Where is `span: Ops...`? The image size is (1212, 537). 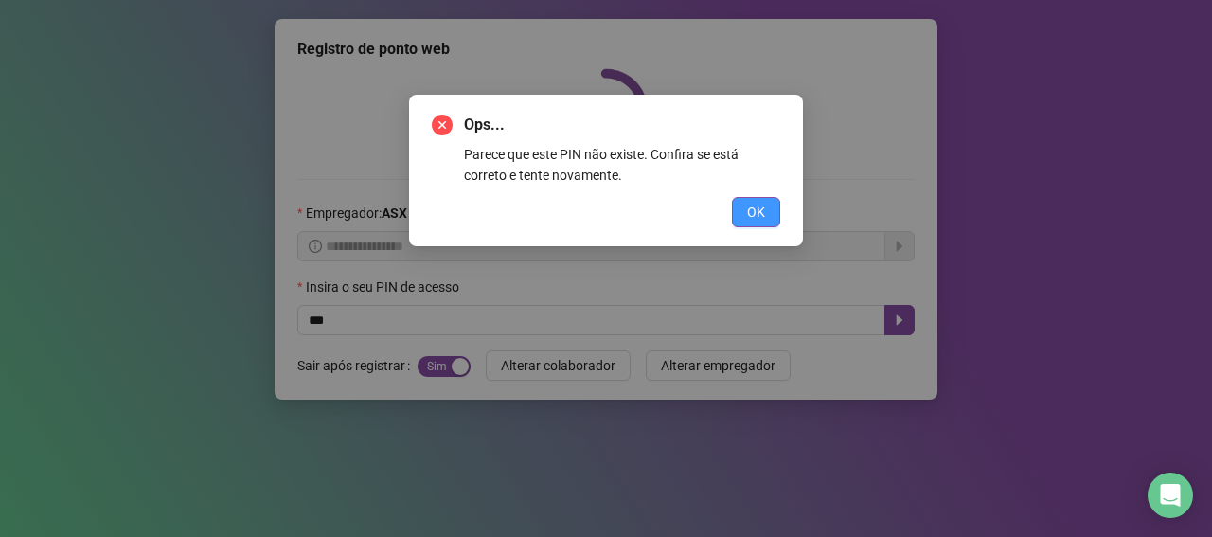
span: Ops... is located at coordinates (622, 125).